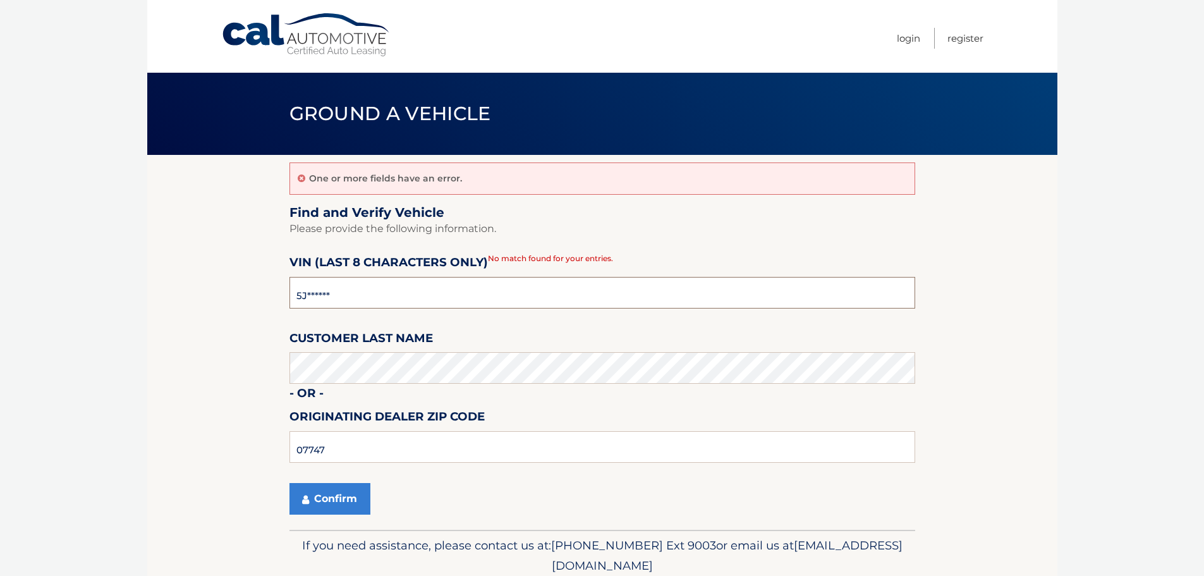 This screenshot has width=1204, height=576. What do you see at coordinates (386, 178) in the screenshot?
I see `p: One or more fields have an error.` at bounding box center [386, 178].